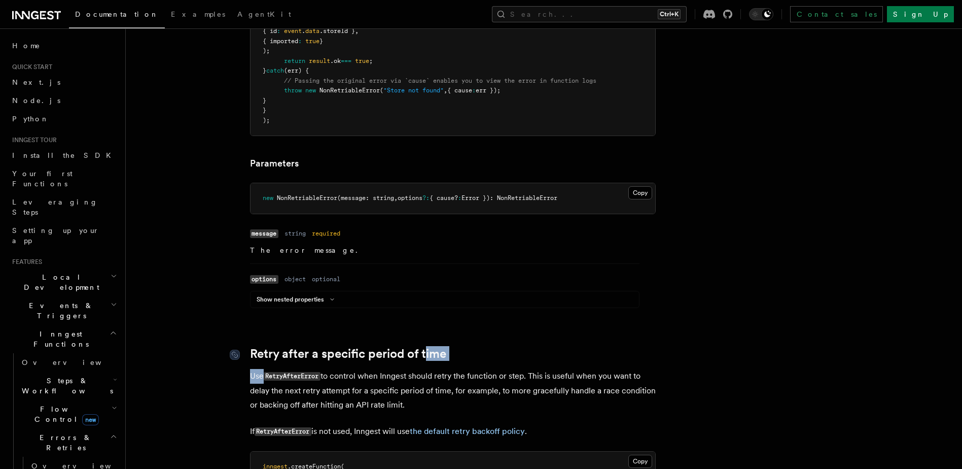 The width and height of the screenshot is (962, 469). I want to click on span: Install the SDK, so click(64, 155).